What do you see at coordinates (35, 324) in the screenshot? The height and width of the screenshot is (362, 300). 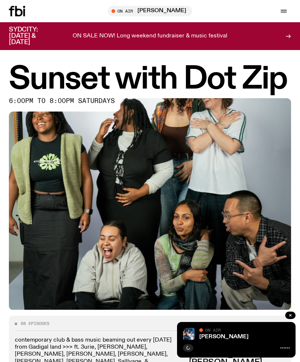 I see `span: 88 episodes` at bounding box center [35, 324].